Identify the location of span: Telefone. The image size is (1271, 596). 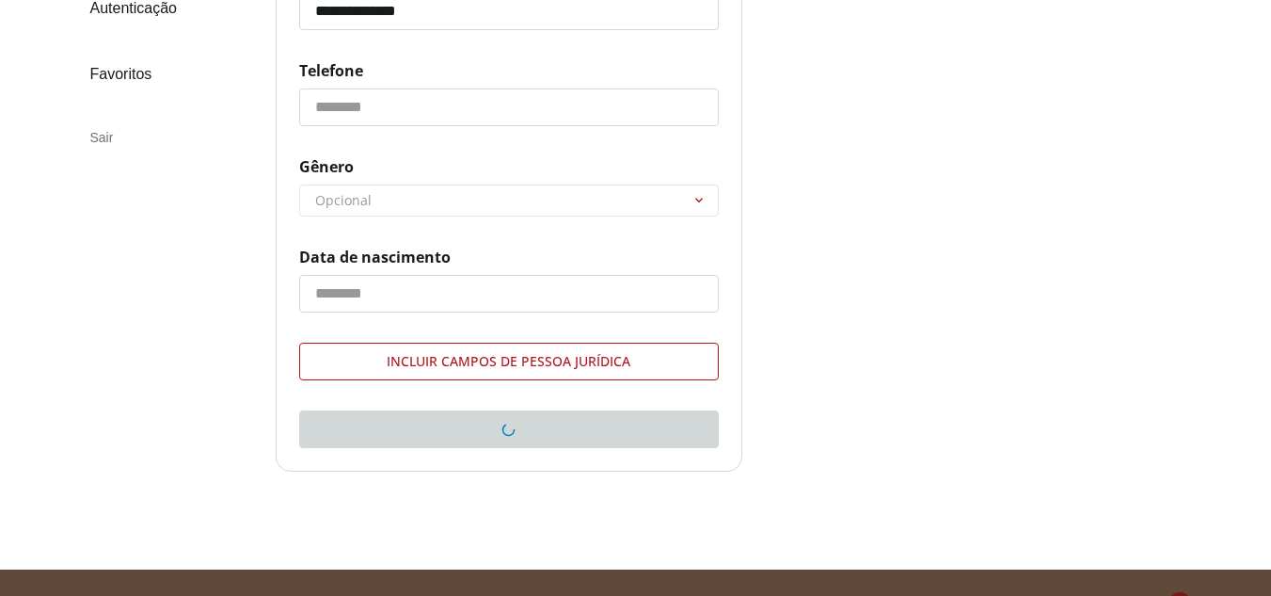
(509, 71).